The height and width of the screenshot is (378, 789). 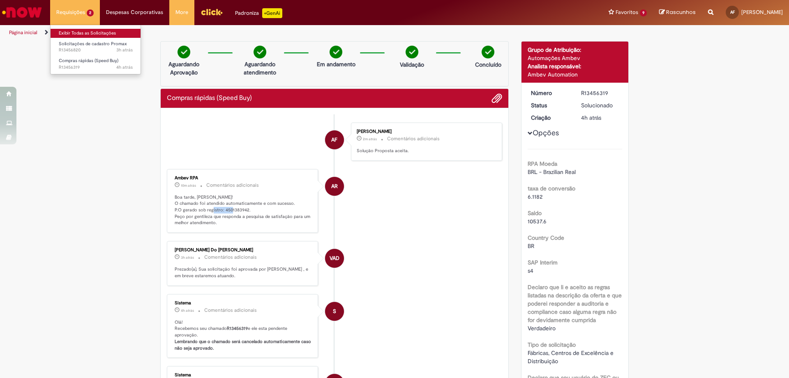 I want to click on a: Aberto R13456820 : Solicitações de cadastro Promax, so click(x=96, y=47).